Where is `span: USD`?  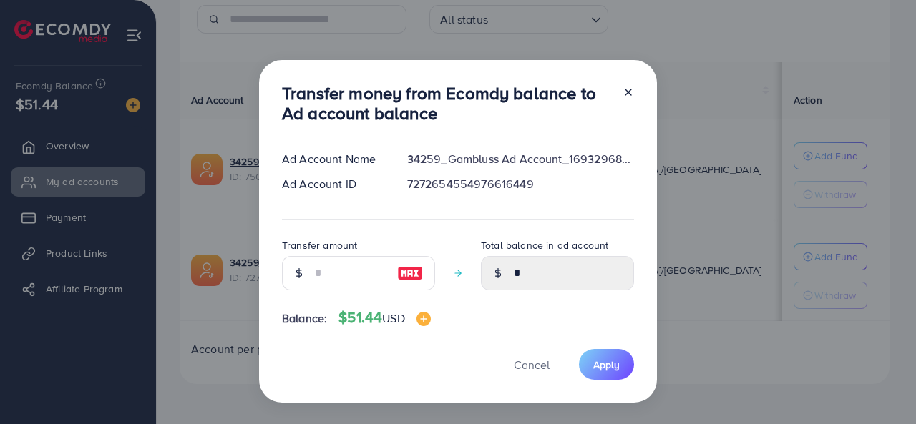
span: USD is located at coordinates (393, 318).